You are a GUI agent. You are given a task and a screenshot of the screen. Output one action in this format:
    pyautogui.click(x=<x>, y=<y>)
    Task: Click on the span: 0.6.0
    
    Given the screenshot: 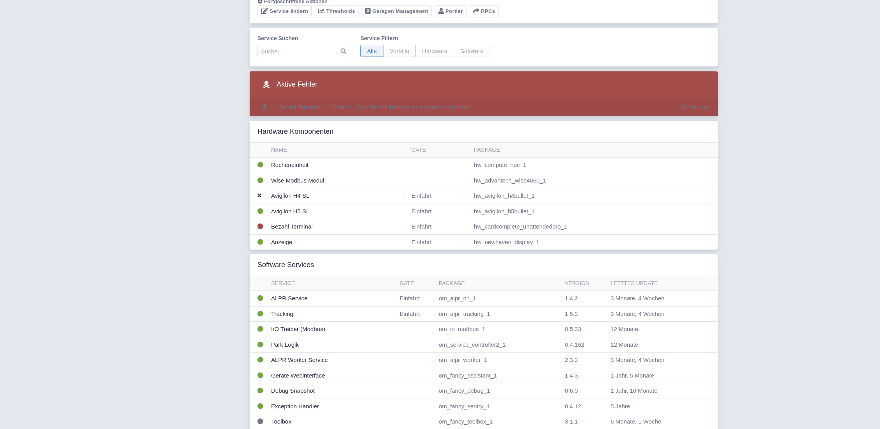 What is the action you would take?
    pyautogui.click(x=571, y=391)
    